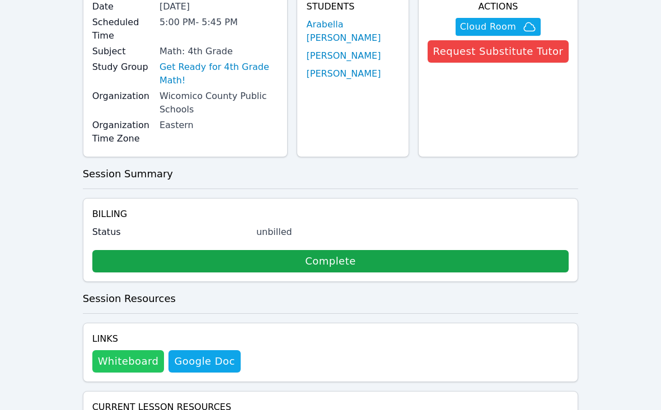  Describe the element at coordinates (128, 362) in the screenshot. I see `button: Whiteboard` at that location.